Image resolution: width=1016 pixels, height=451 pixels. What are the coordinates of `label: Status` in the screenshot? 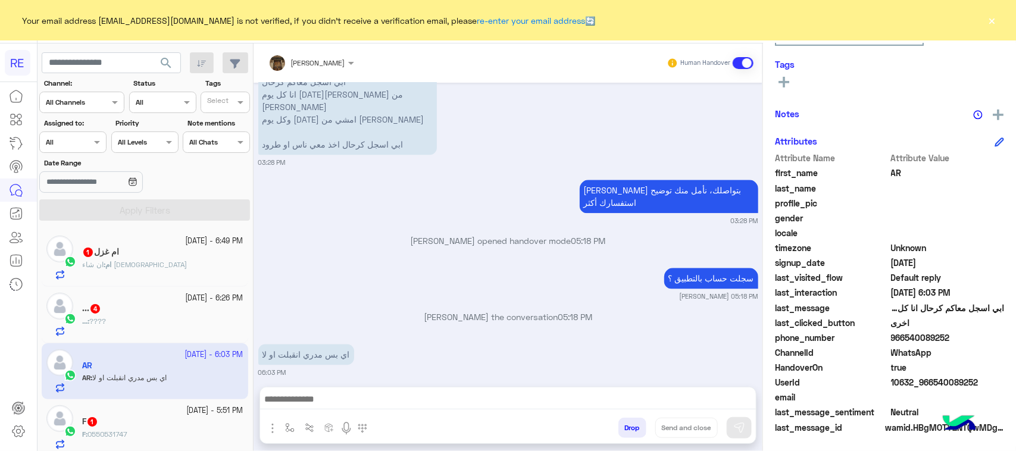 It's located at (164, 83).